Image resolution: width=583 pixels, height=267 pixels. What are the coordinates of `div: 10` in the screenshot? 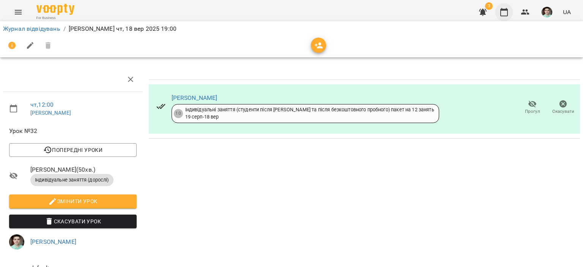 It's located at (178, 113).